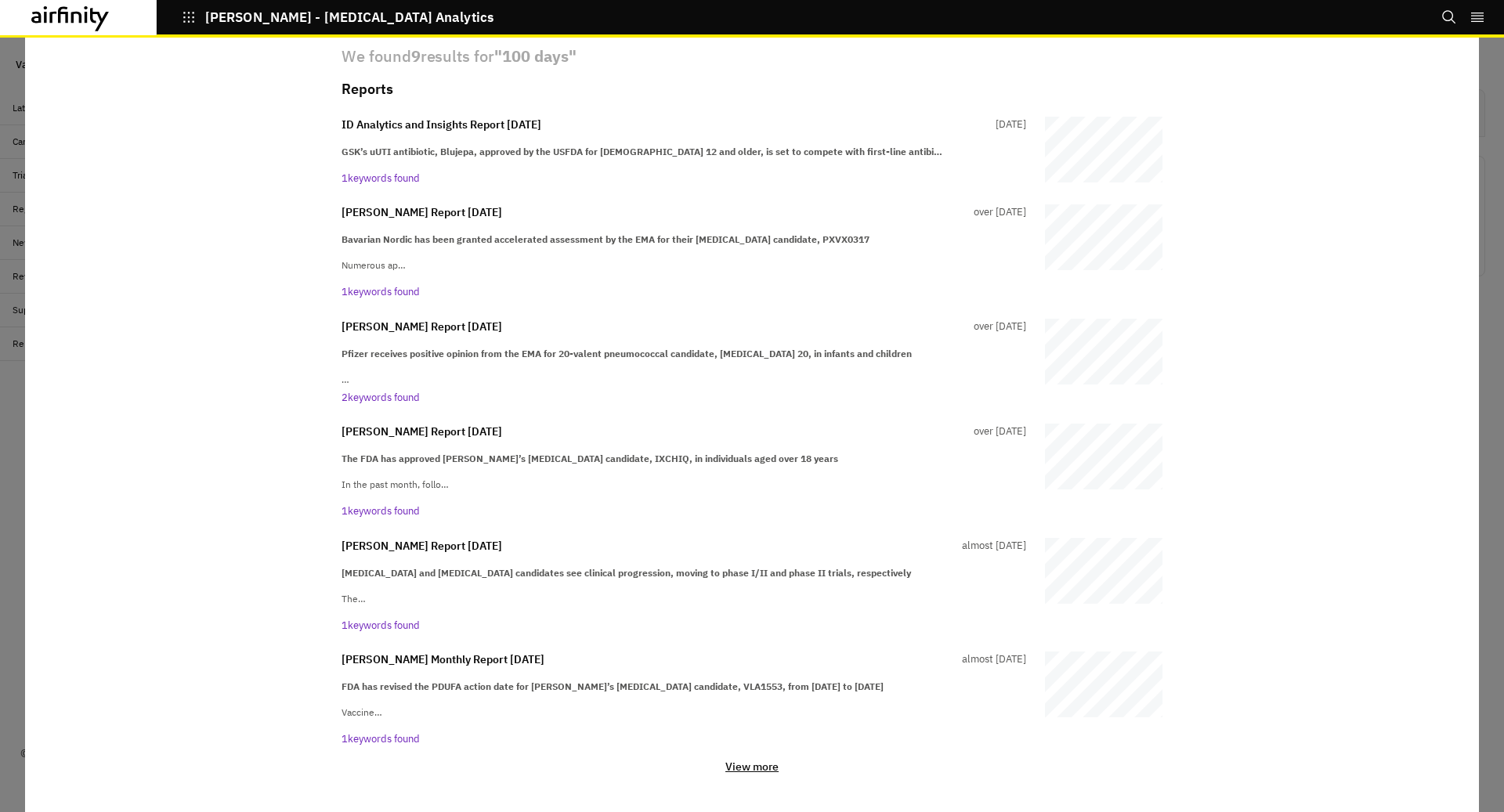 Image resolution: width=1504 pixels, height=812 pixels. What do you see at coordinates (752, 766) in the screenshot?
I see `p: View more` at bounding box center [752, 766].